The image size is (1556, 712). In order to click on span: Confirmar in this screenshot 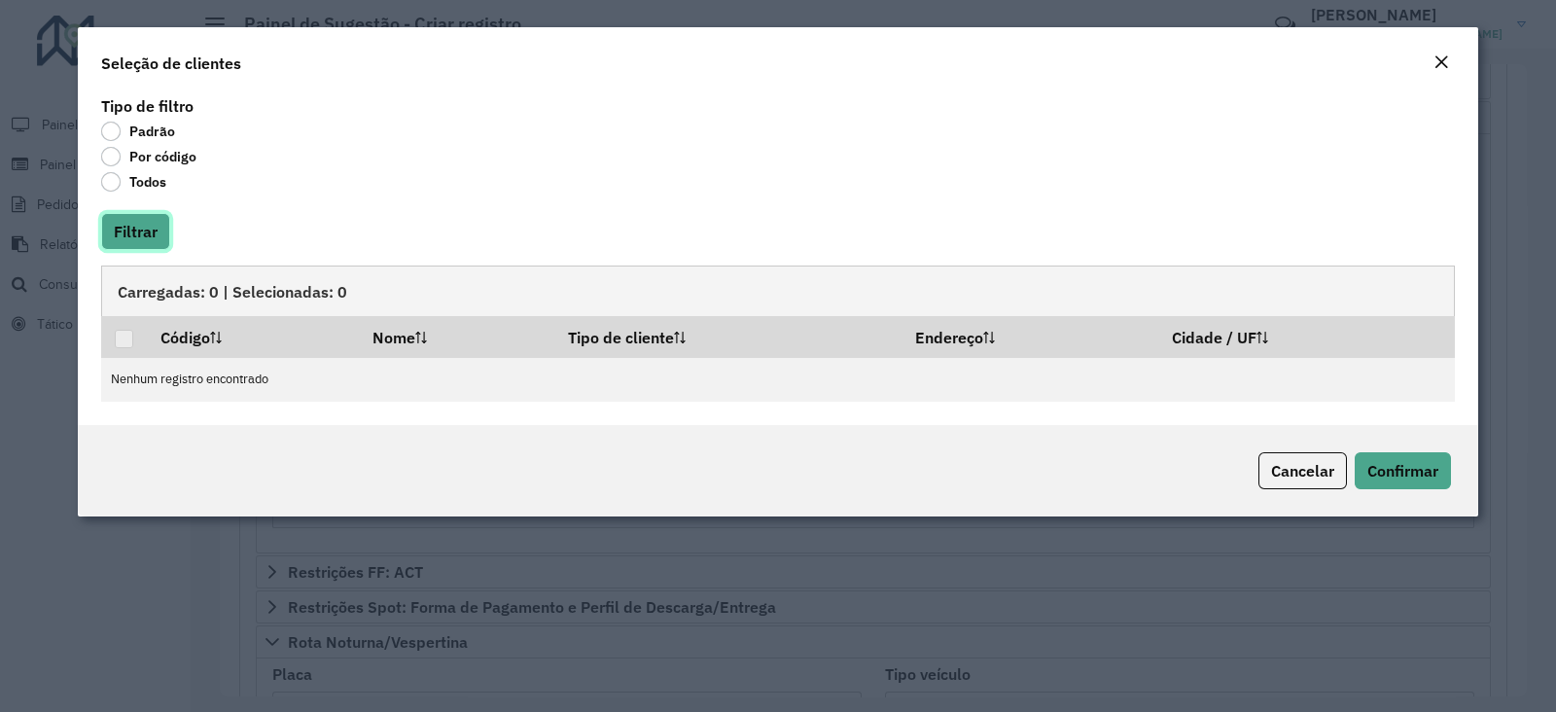, I will do `click(1403, 471)`.